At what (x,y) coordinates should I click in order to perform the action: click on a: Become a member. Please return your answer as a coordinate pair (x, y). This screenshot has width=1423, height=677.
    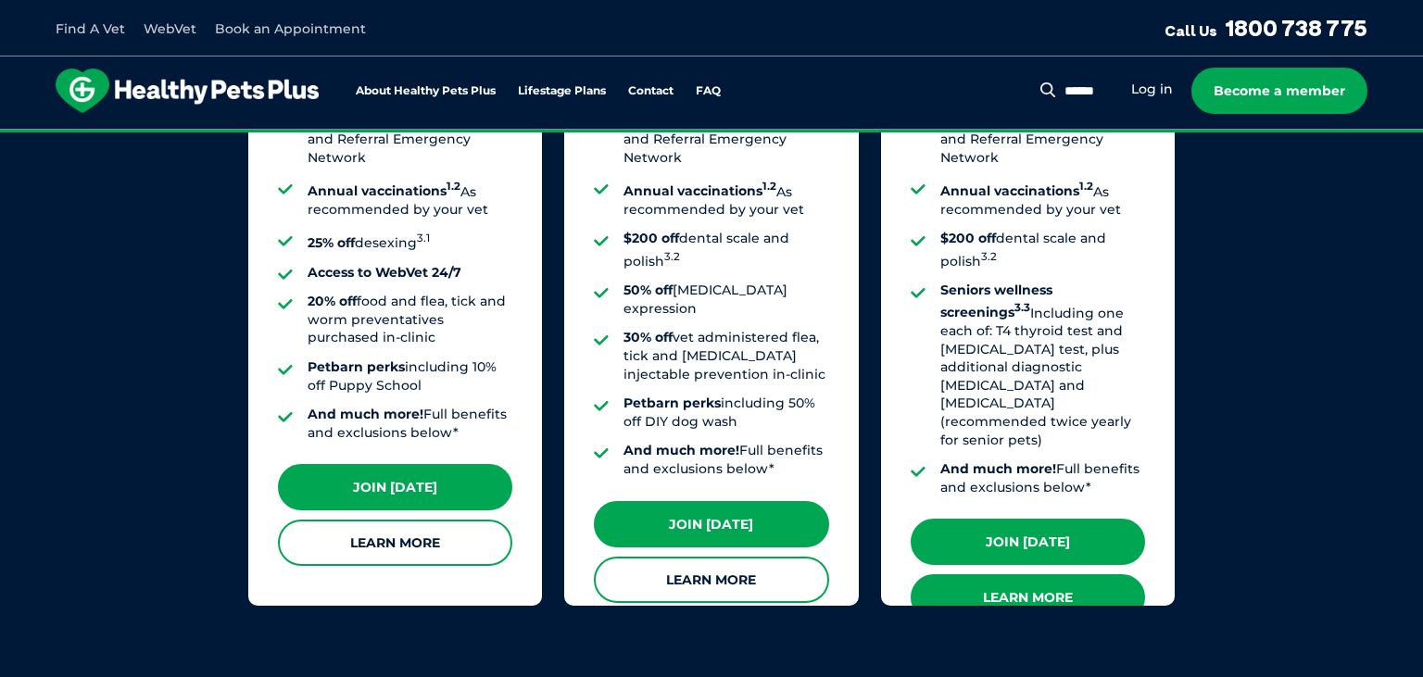
    Looking at the image, I should click on (1279, 91).